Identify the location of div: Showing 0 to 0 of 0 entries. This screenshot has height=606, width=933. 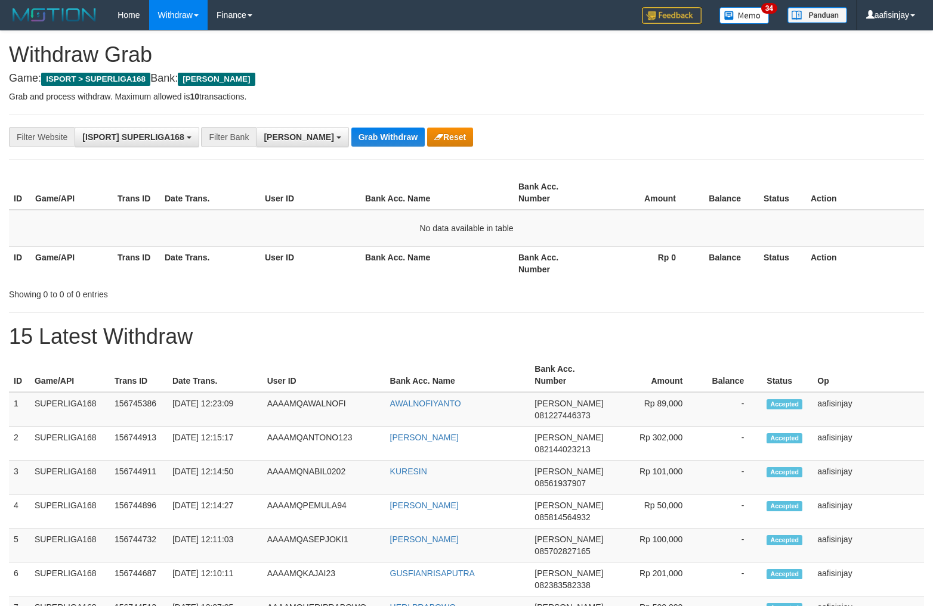
(194, 292).